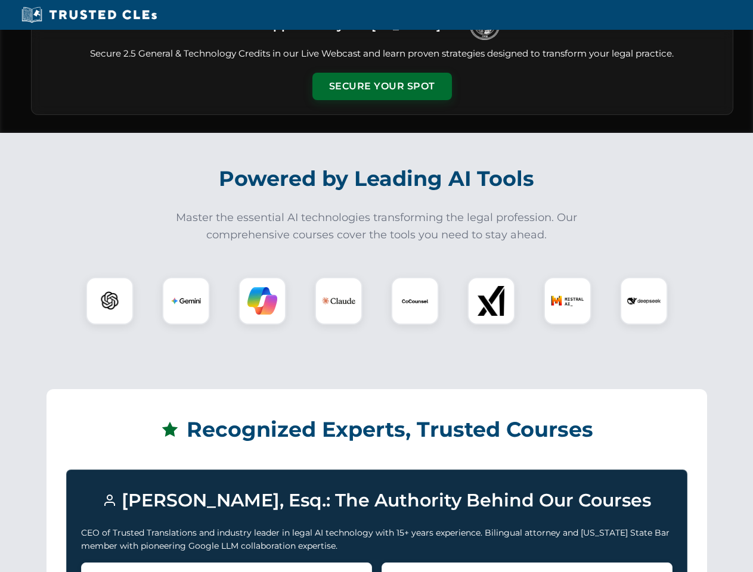 The height and width of the screenshot is (572, 753). I want to click on img: Copilot Logo, so click(262, 301).